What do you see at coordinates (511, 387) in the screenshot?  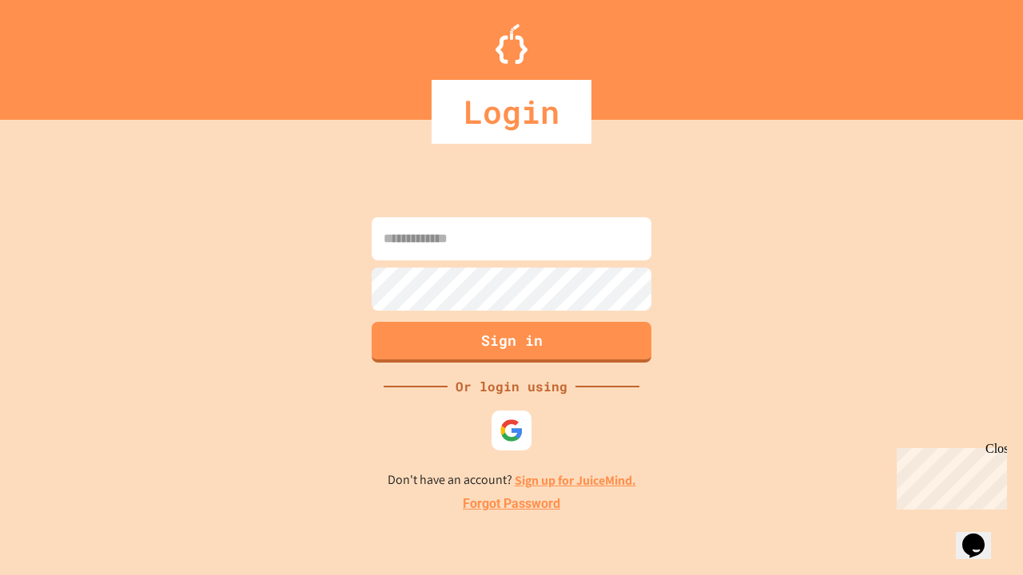 I see `div: Or login using` at bounding box center [511, 387].